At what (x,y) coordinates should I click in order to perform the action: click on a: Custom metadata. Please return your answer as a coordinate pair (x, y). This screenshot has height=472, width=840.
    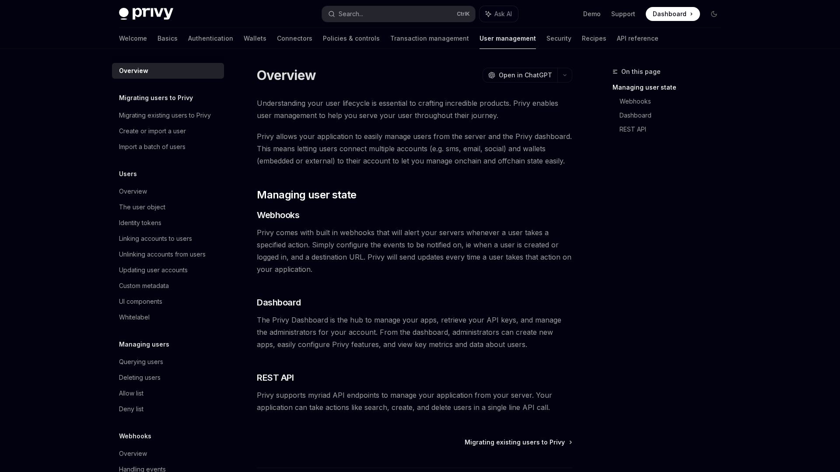
    Looking at the image, I should click on (168, 286).